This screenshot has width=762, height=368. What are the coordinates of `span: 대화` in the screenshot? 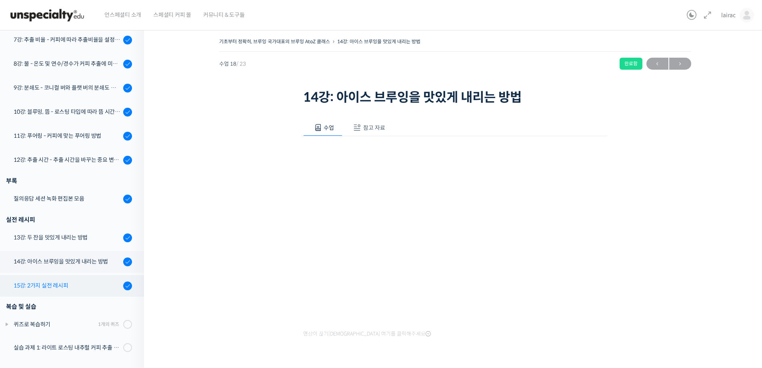 It's located at (78, 269).